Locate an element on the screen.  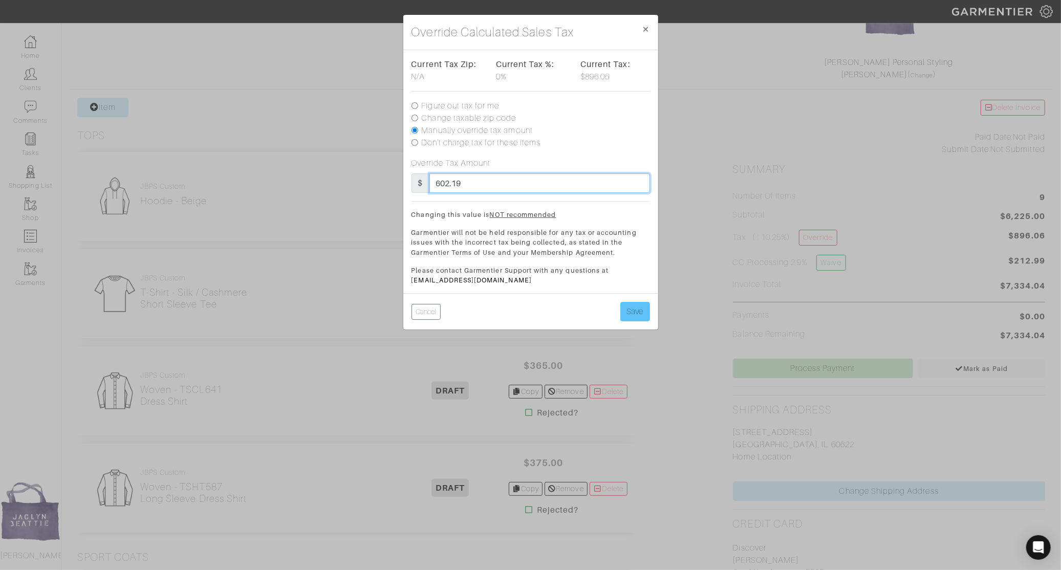
input: Manually override tax amount is located at coordinates (414, 130).